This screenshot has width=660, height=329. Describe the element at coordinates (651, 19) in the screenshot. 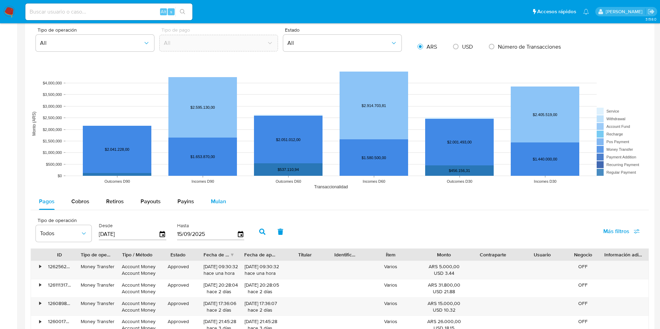

I see `span: 3.158.0` at that location.